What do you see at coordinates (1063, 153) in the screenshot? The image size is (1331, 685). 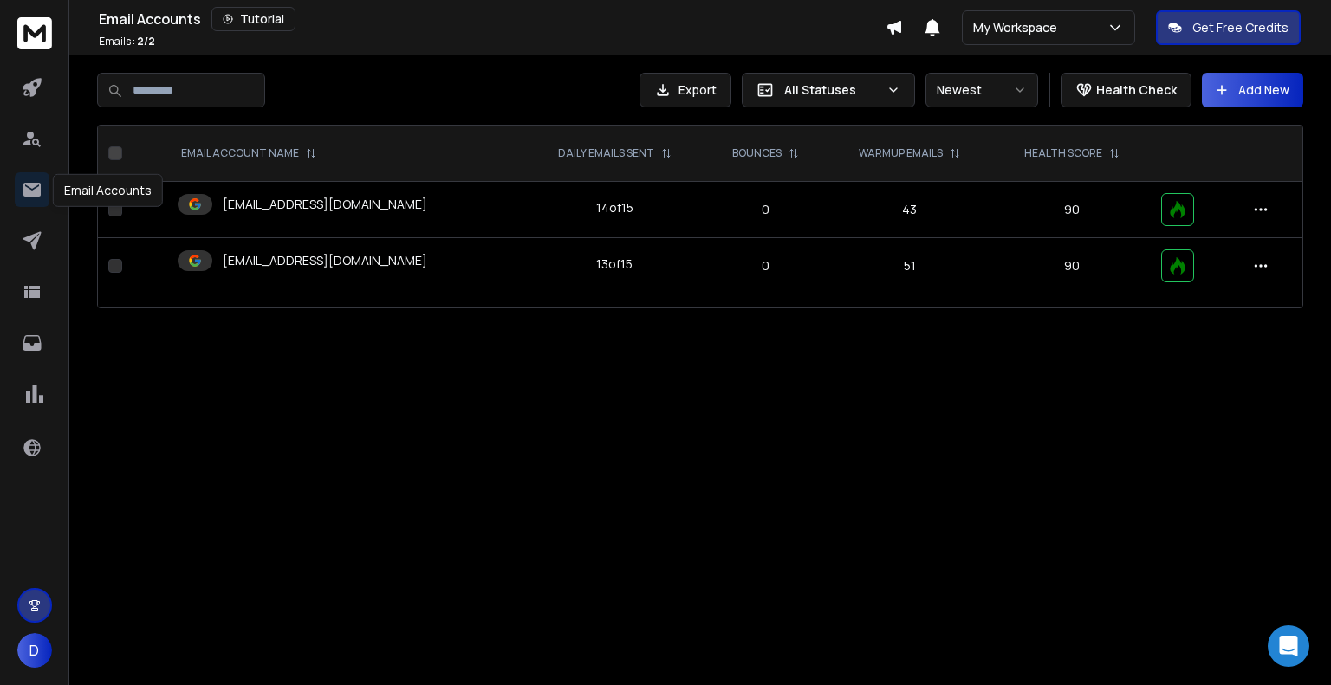 I see `p: HEALTH SCORE` at bounding box center [1063, 153].